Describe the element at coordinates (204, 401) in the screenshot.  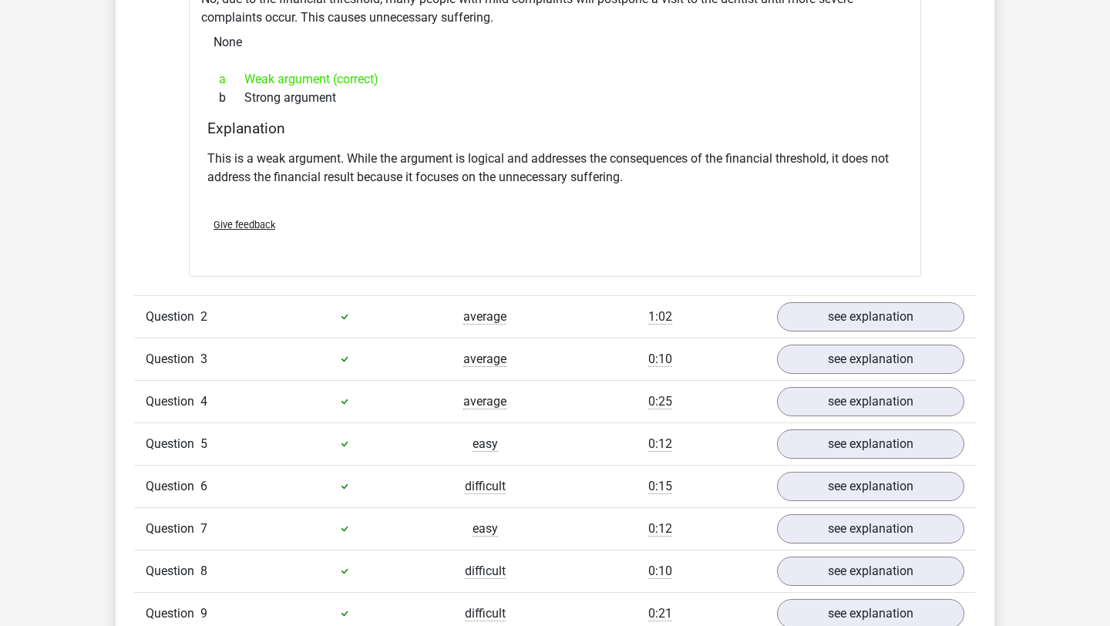
I see `span: 4` at that location.